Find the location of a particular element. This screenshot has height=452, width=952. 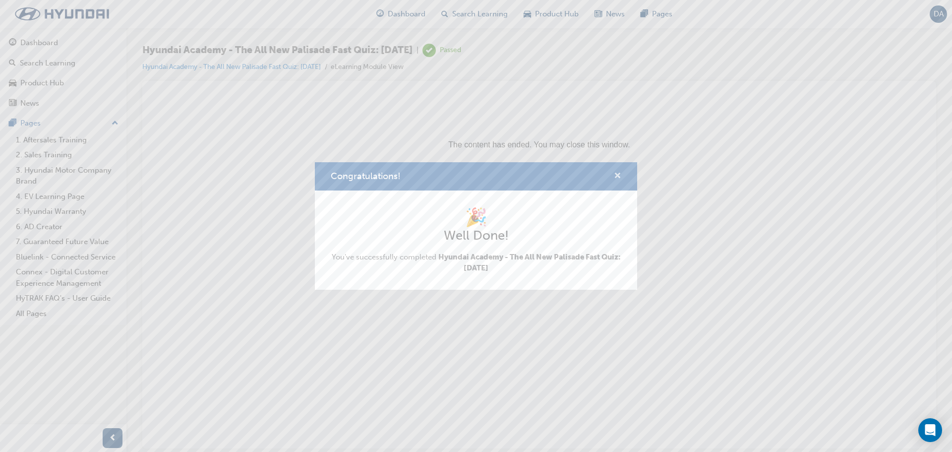

div: Congratulations! is located at coordinates (476, 226).